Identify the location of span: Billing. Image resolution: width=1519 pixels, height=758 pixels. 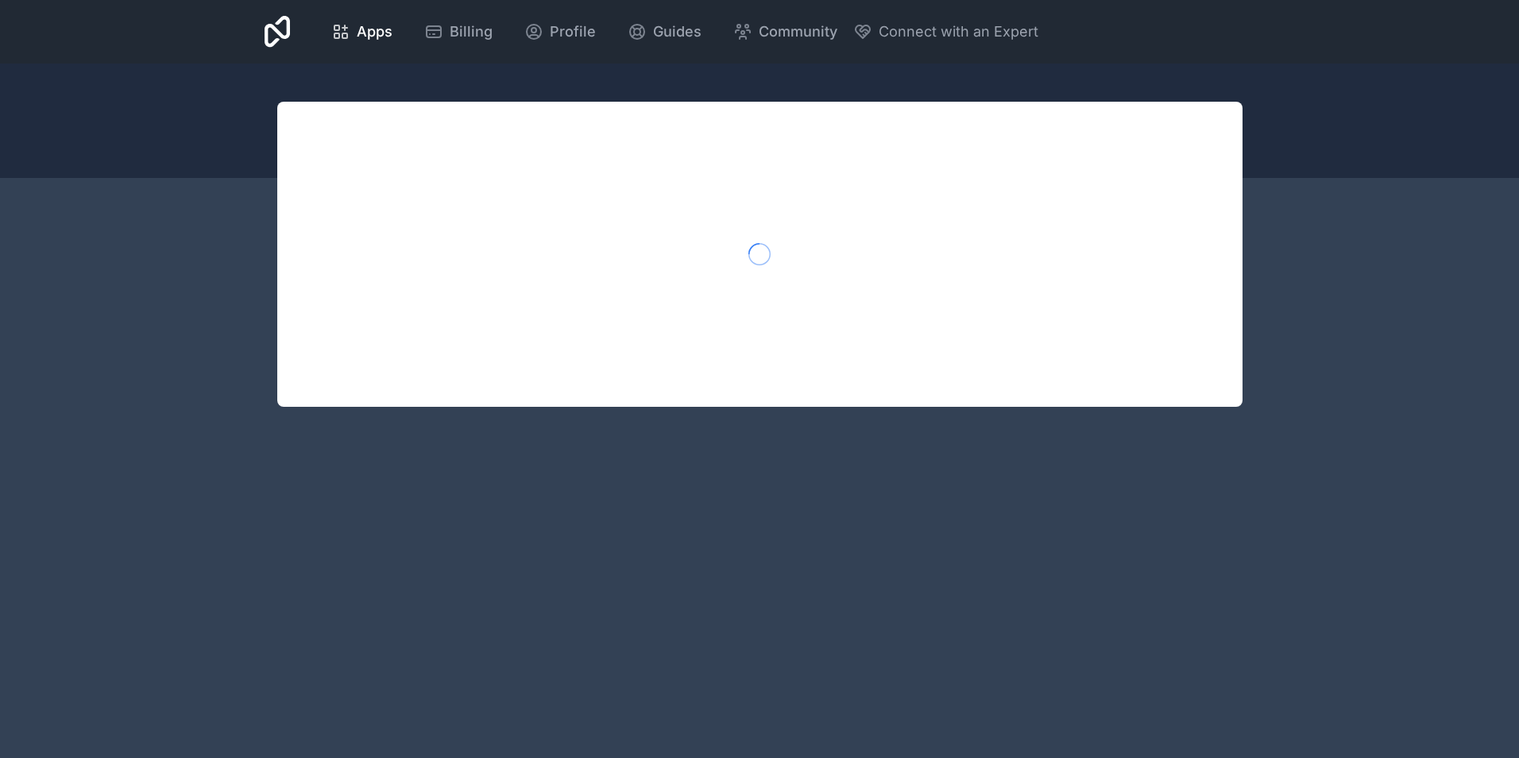
(471, 32).